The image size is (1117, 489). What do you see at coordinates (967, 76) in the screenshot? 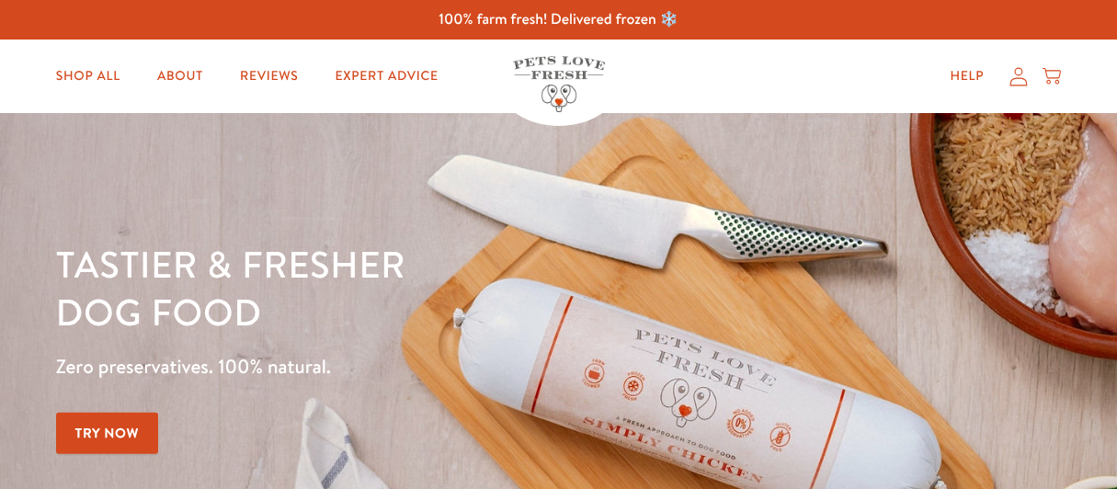
I see `a: Help` at bounding box center [967, 76].